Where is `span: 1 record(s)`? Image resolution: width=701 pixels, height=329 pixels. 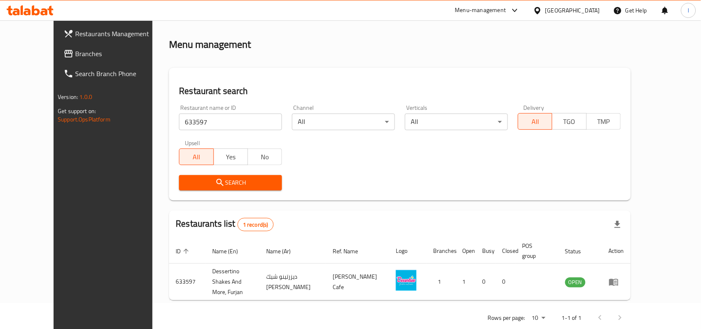 span: 1 record(s) is located at coordinates (255, 224).